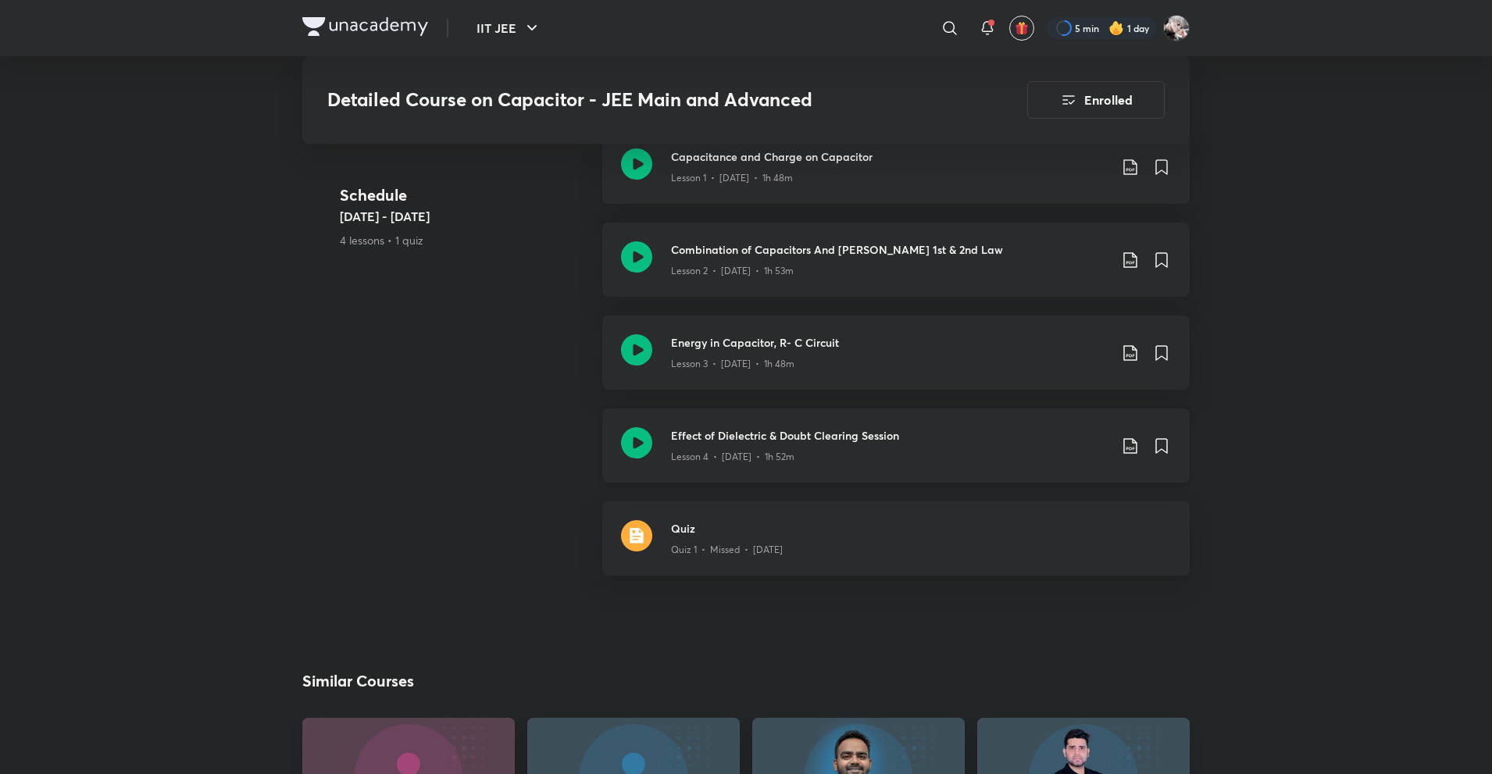  What do you see at coordinates (890, 435) in the screenshot?
I see `h3: Effect of Dielectric & Doubt Clearing Session` at bounding box center [890, 435].